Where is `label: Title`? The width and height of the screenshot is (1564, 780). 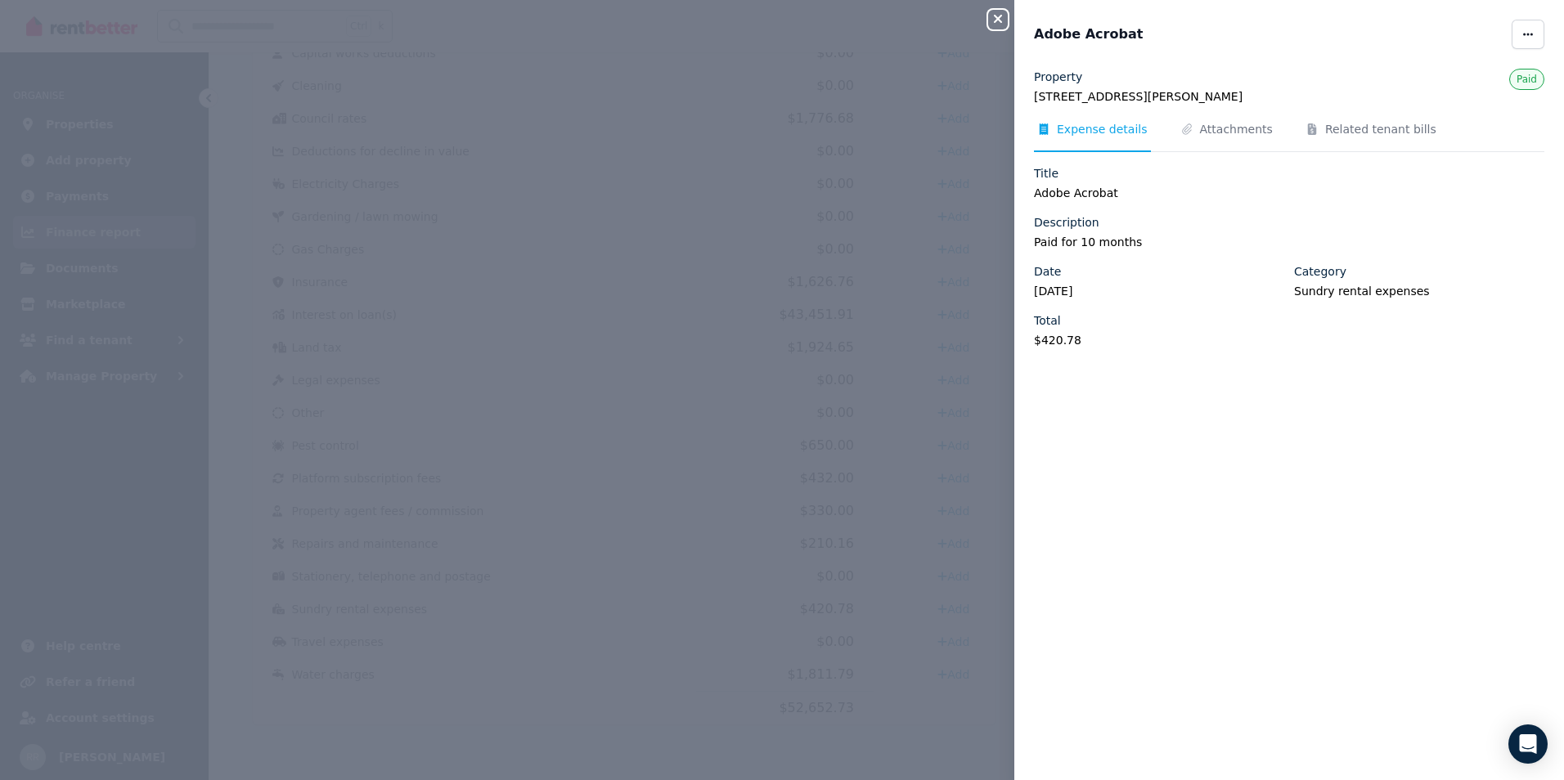 label: Title is located at coordinates (1046, 173).